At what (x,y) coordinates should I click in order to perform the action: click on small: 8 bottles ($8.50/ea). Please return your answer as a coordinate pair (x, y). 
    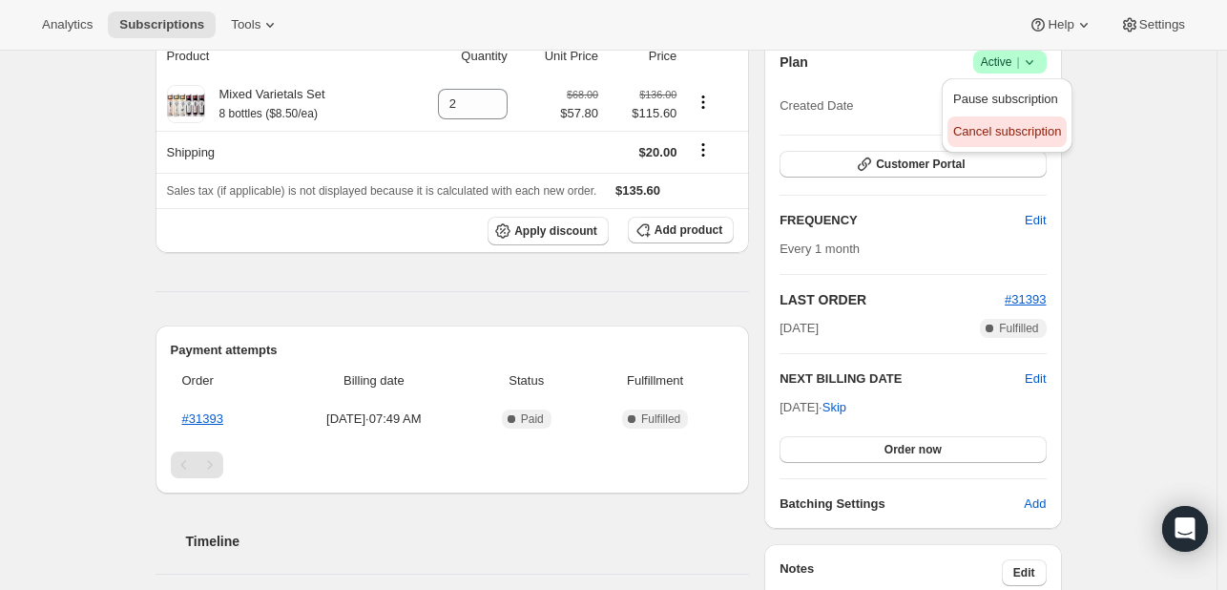
    Looking at the image, I should click on (268, 114).